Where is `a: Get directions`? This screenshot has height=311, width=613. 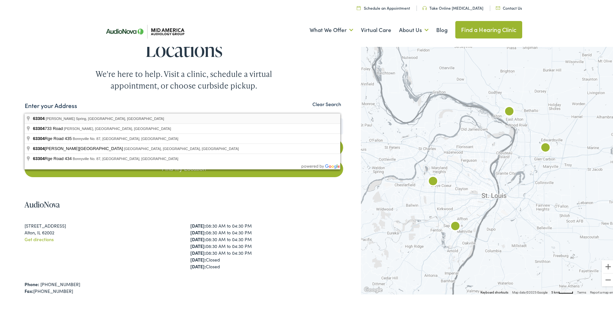
a: Get directions is located at coordinates (39, 238).